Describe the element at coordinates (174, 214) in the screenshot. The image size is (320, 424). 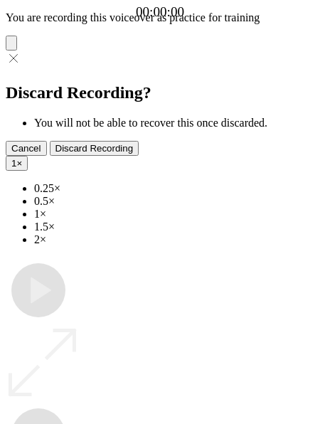
I see `li: 1×` at that location.